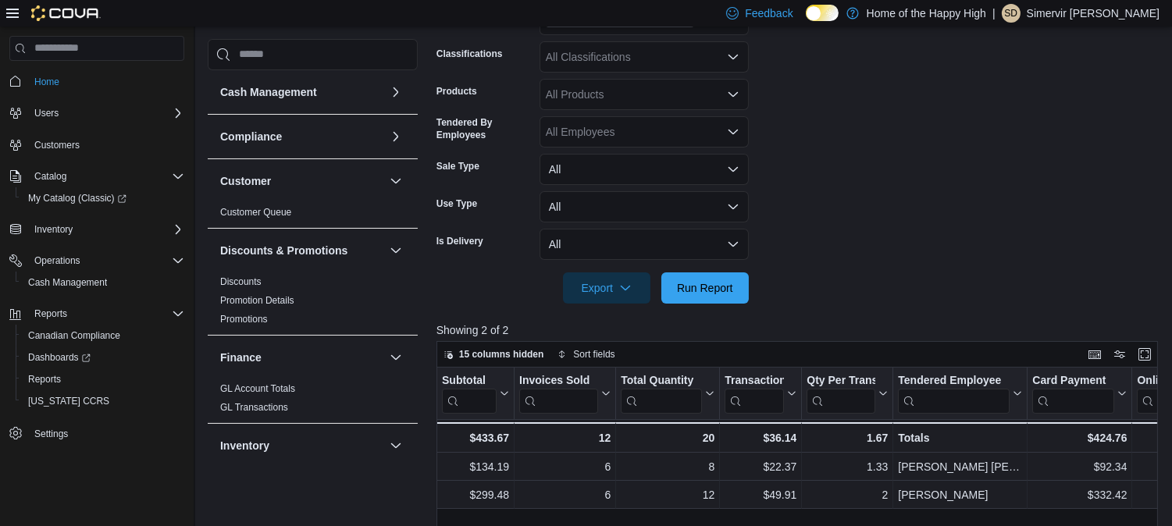 The image size is (1172, 526). I want to click on div: 1.33, so click(847, 467).